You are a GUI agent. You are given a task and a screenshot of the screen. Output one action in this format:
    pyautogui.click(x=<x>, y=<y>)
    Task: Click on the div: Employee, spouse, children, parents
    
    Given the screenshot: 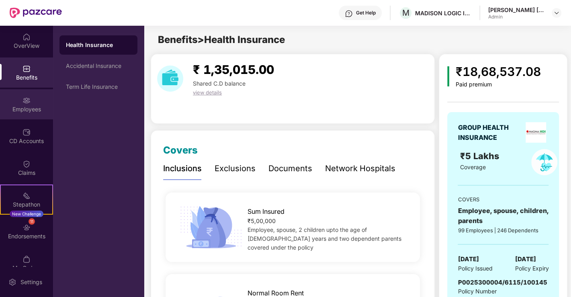 What is the action you would take?
    pyautogui.click(x=503, y=216)
    